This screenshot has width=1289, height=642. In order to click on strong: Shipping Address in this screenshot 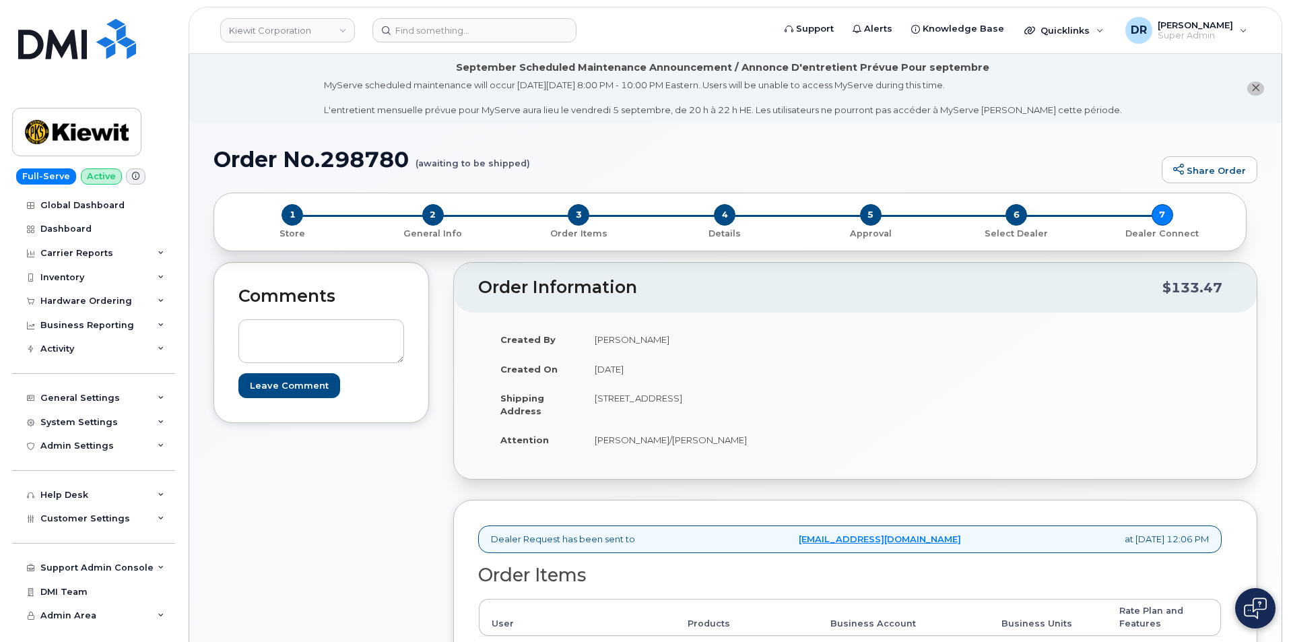, I will do `click(522, 404)`.